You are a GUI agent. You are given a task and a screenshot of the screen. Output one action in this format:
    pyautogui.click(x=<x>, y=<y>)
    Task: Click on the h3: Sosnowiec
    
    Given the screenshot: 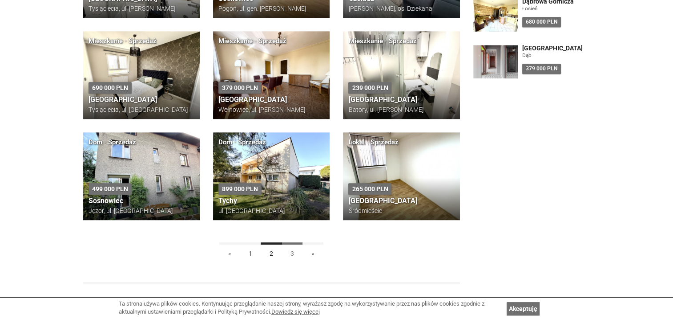 What is the action you would take?
    pyautogui.click(x=142, y=201)
    